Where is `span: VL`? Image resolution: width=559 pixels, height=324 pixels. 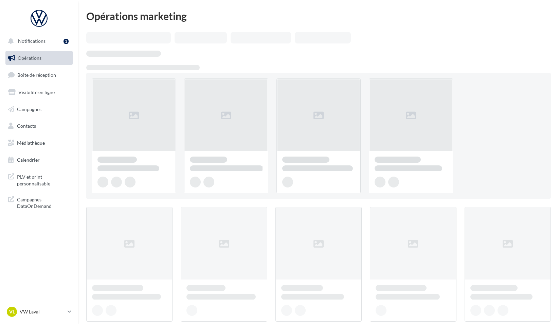
span: VL is located at coordinates (12, 312).